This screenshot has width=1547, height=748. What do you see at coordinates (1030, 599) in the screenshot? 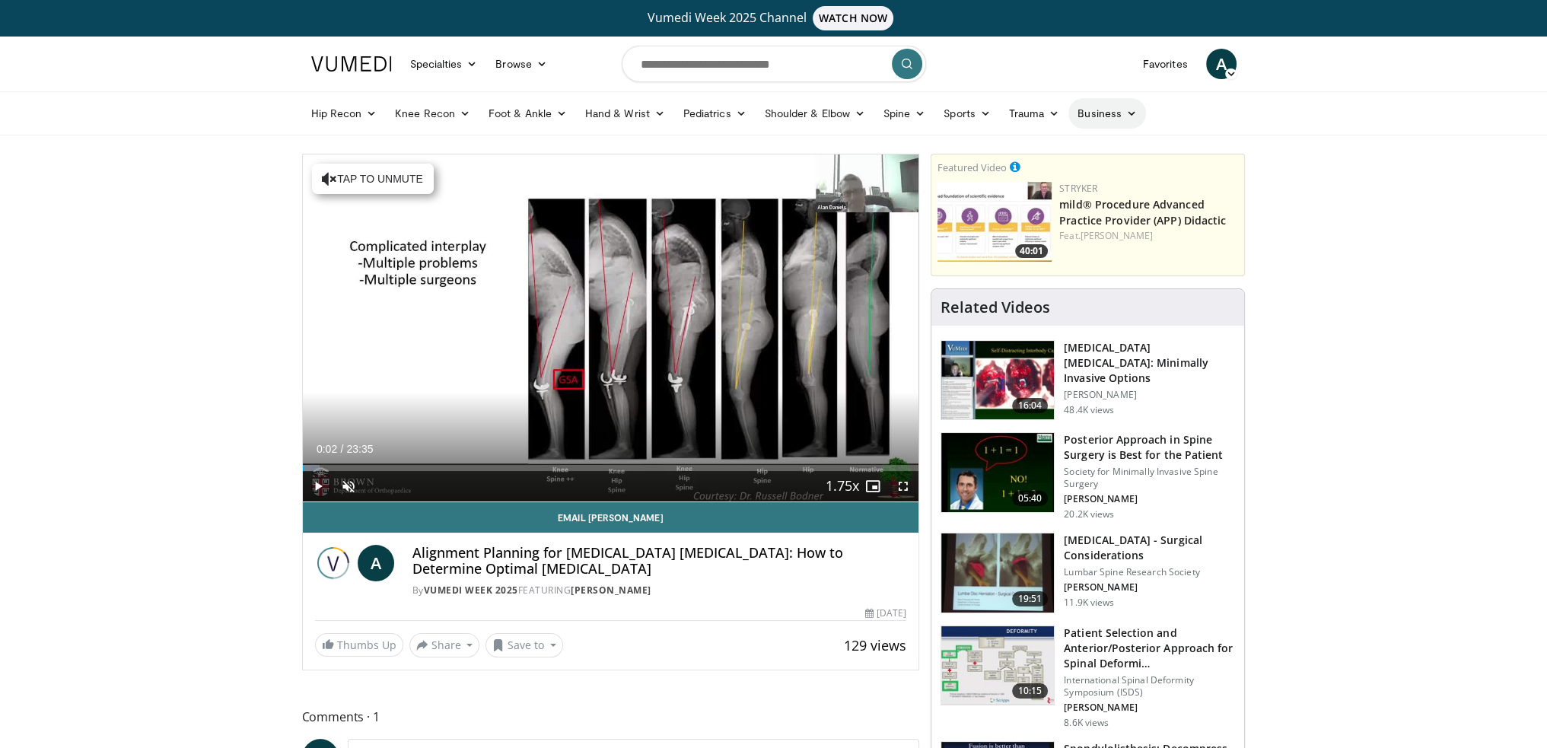
I see `span: 19:51` at bounding box center [1030, 599].